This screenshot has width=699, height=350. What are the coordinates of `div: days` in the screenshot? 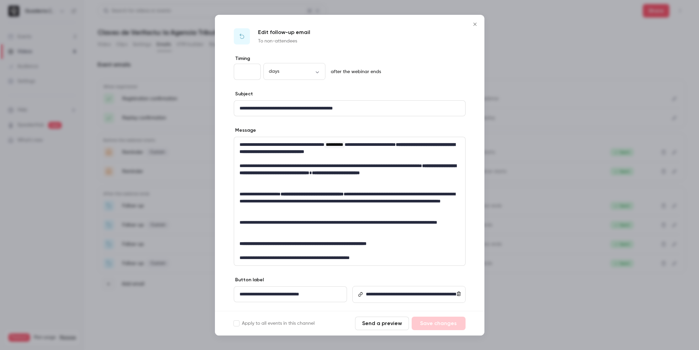 It's located at (294, 71).